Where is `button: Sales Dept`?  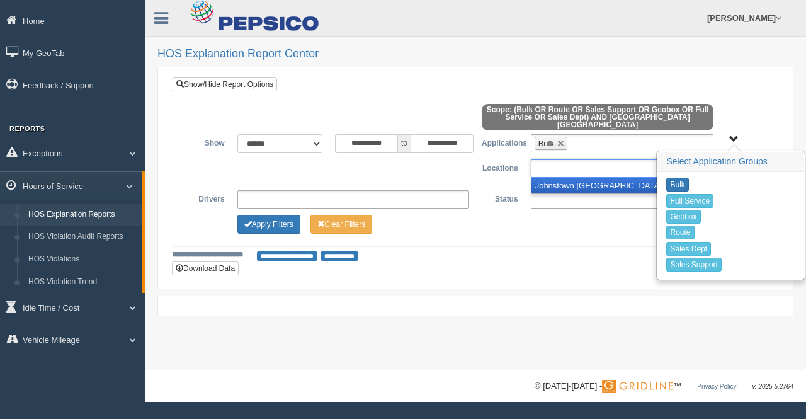
button: Sales Dept is located at coordinates (689, 249).